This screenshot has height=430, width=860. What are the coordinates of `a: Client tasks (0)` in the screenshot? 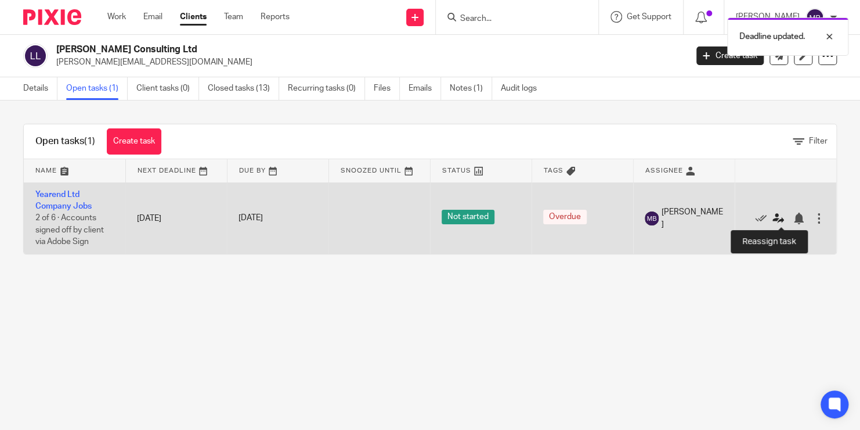 It's located at (168, 88).